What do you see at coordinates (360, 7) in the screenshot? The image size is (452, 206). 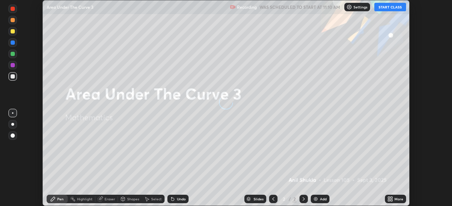 I see `p: Settings` at bounding box center [360, 7].